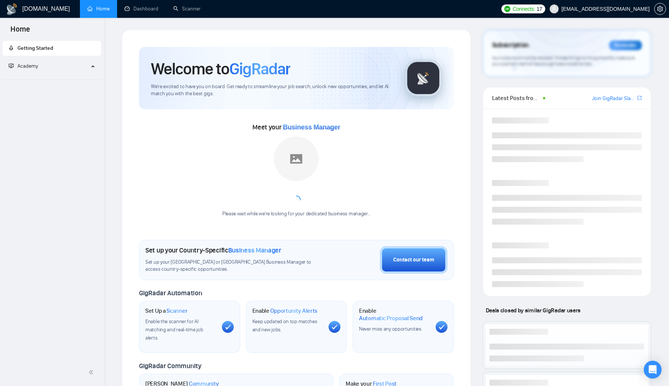  I want to click on img: upwork-logo.png, so click(507, 9).